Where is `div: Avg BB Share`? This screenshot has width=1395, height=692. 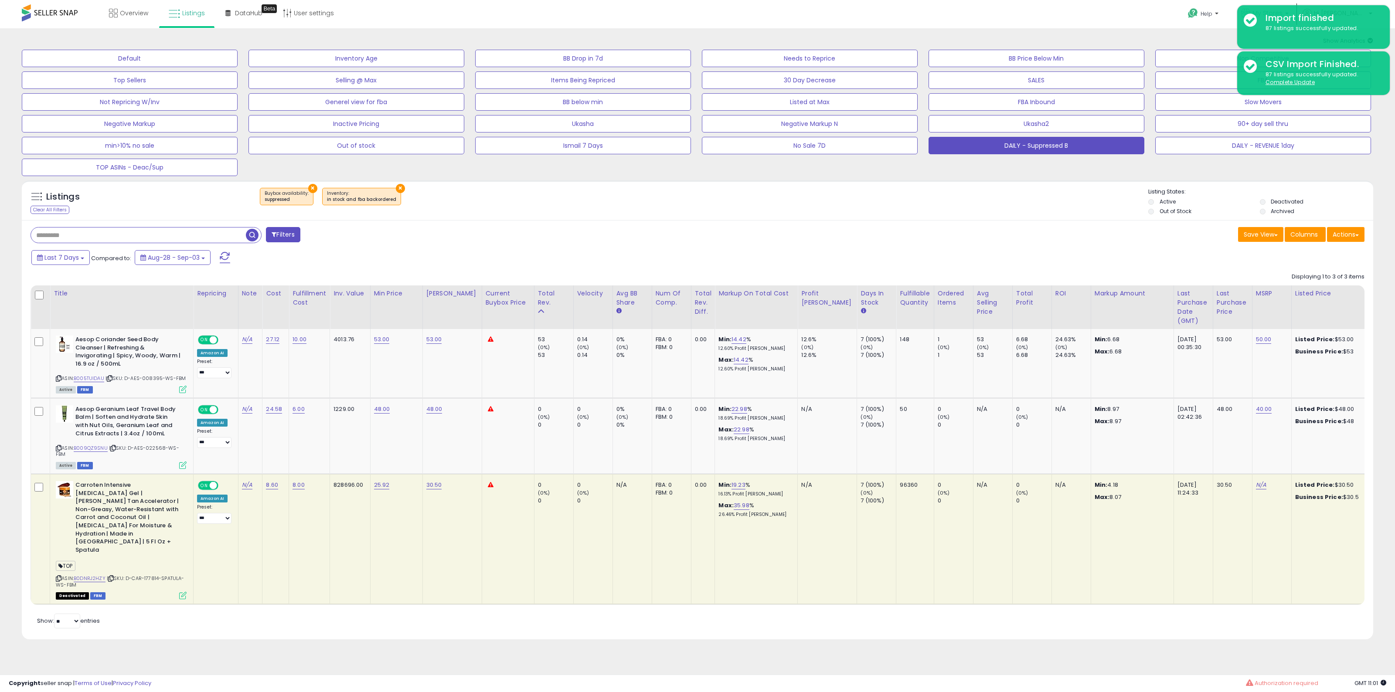 div: Avg BB Share is located at coordinates (632, 298).